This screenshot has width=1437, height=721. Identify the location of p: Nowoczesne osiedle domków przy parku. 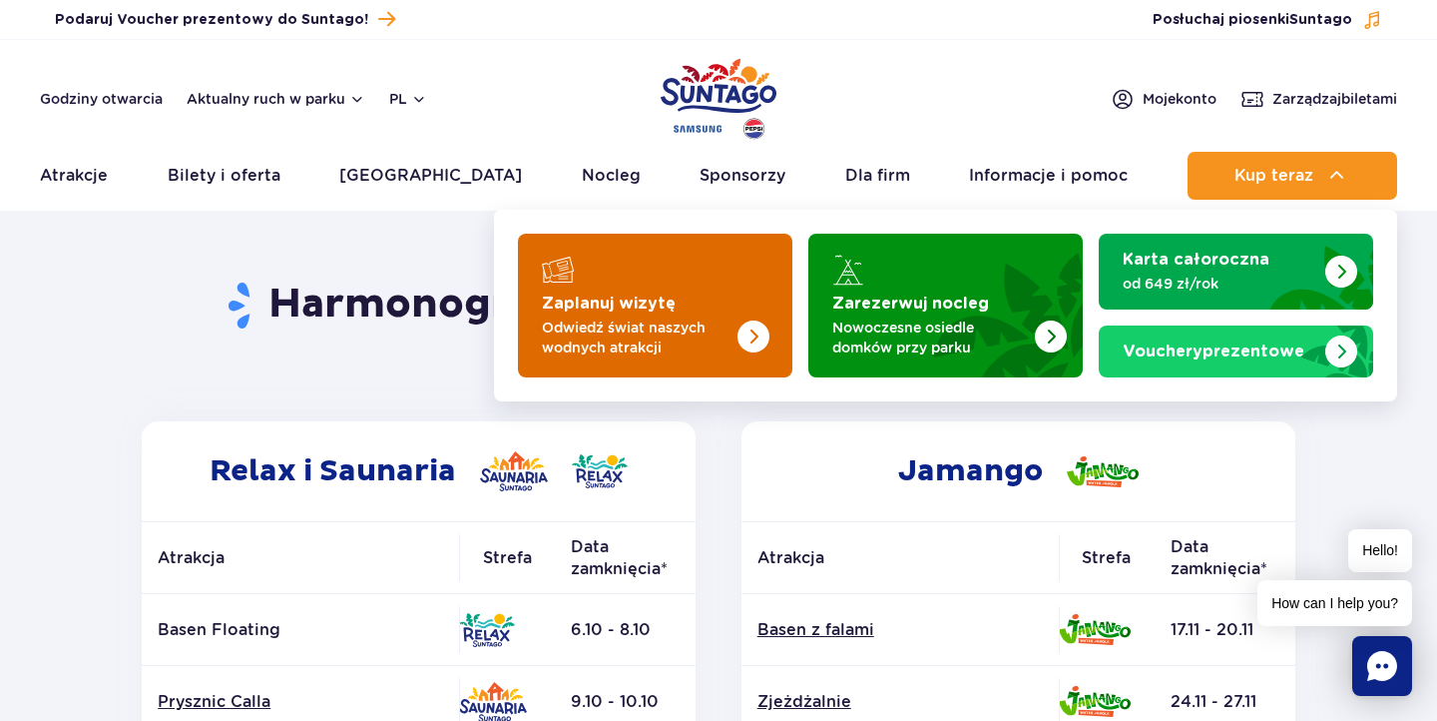
(929, 337).